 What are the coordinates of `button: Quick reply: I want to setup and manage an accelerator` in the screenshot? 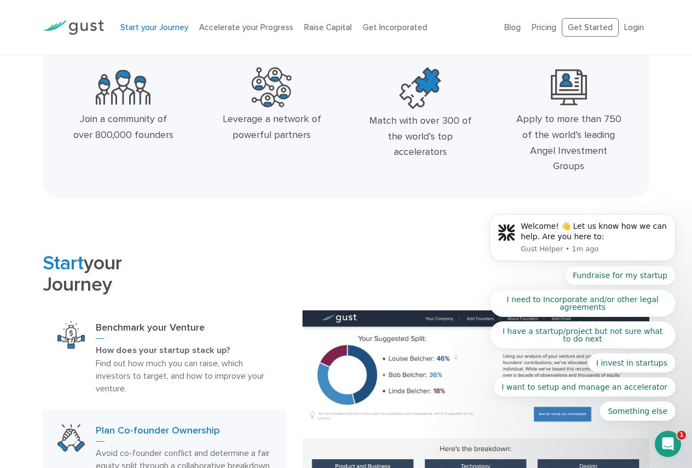 It's located at (111, 345).